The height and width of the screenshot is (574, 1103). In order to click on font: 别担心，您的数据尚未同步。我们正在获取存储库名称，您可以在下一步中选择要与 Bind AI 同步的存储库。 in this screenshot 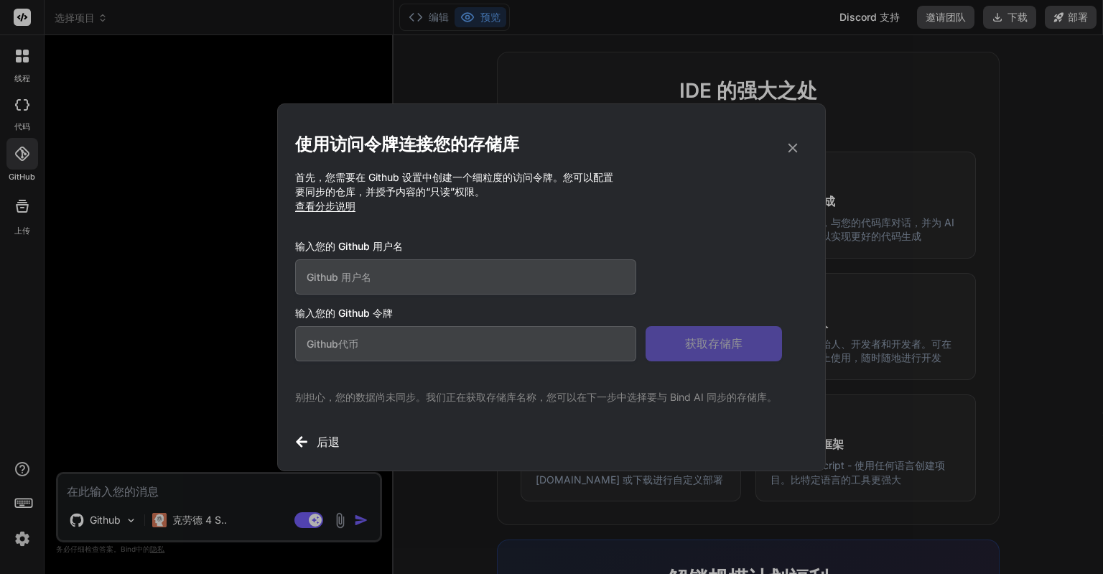, I will do `click(536, 396)`.